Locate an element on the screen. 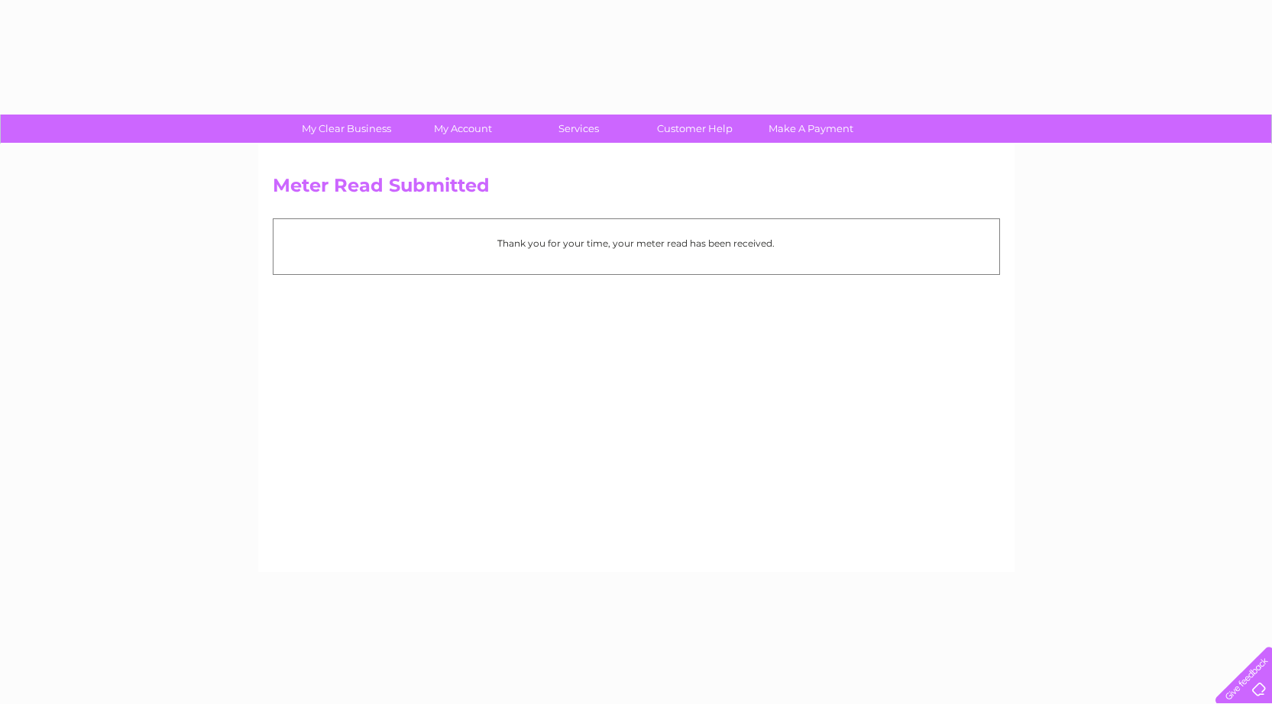 The height and width of the screenshot is (704, 1272). a: Make A Payment is located at coordinates (810, 128).